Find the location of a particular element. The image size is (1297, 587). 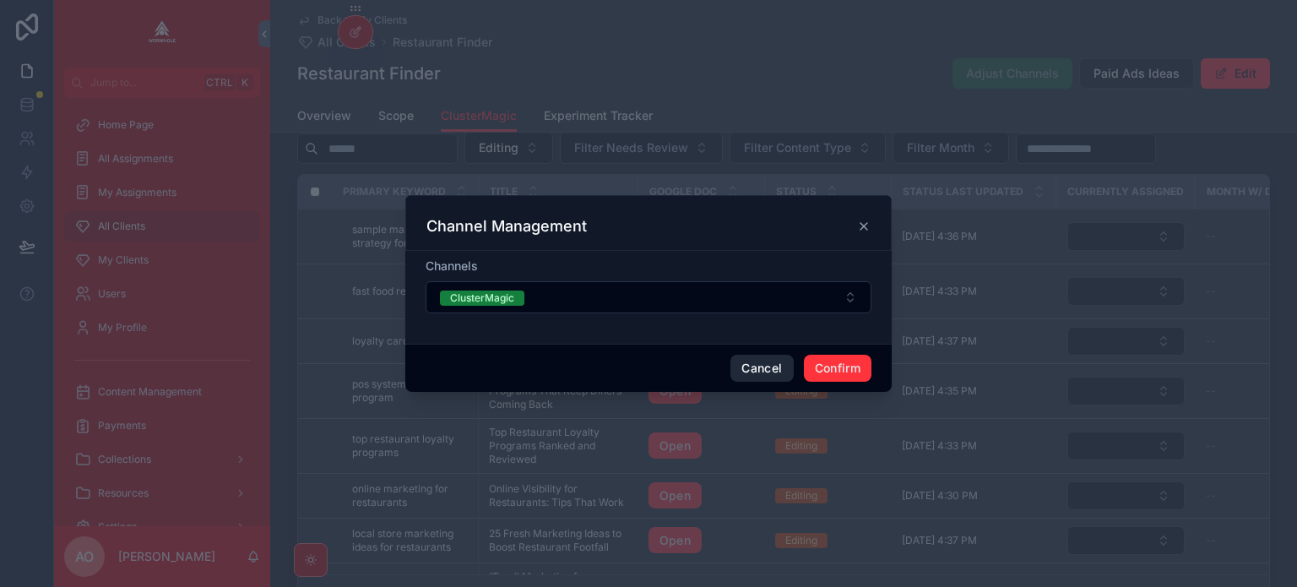

button: Unselect CLUSTER_MAGIC is located at coordinates (482, 297).